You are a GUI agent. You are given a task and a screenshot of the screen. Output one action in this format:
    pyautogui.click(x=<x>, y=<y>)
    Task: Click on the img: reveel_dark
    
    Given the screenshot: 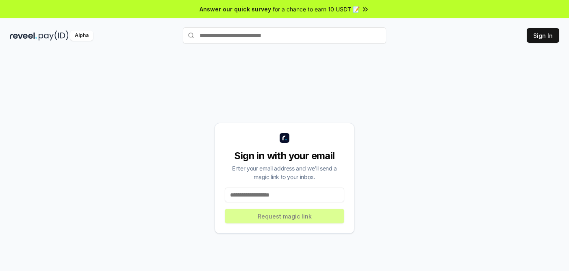 What is the action you would take?
    pyautogui.click(x=23, y=35)
    